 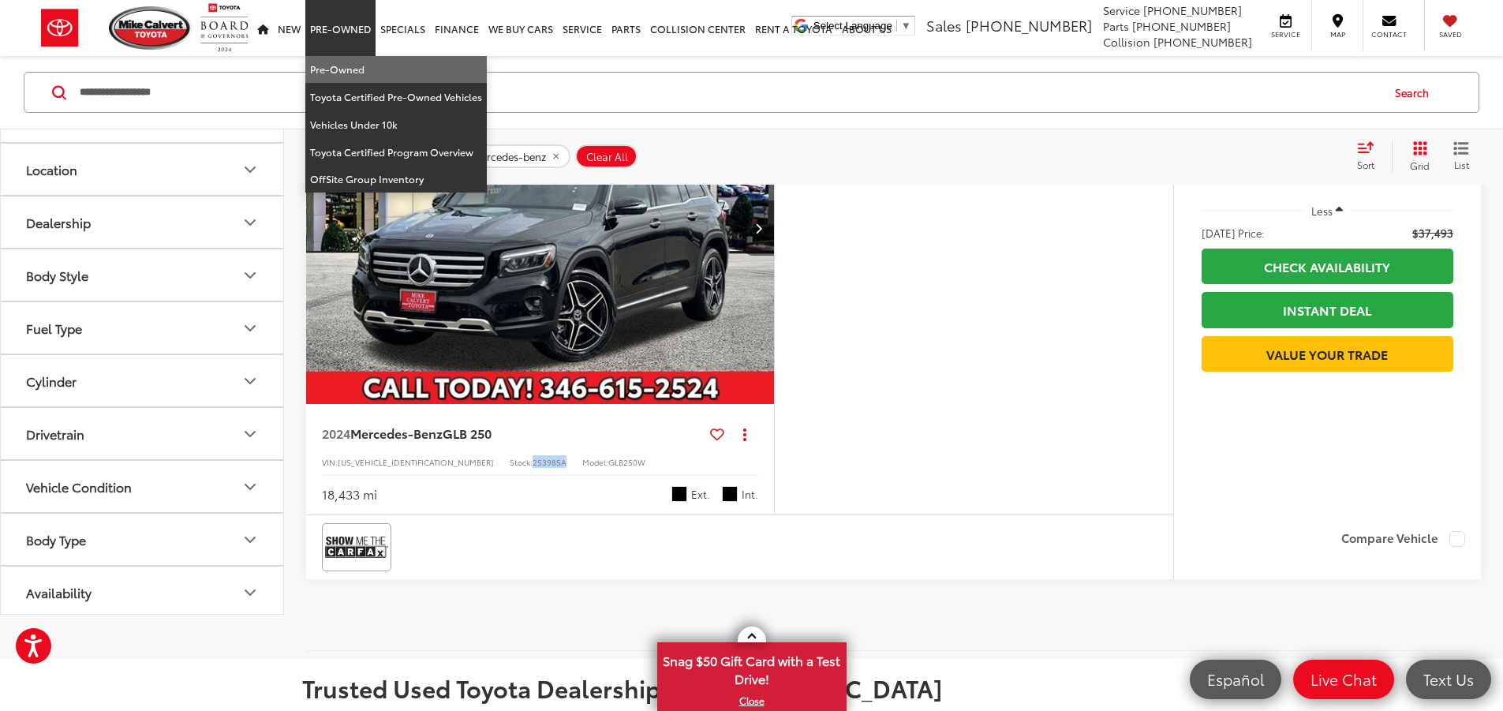 I want to click on span: Text Us, so click(x=1449, y=679).